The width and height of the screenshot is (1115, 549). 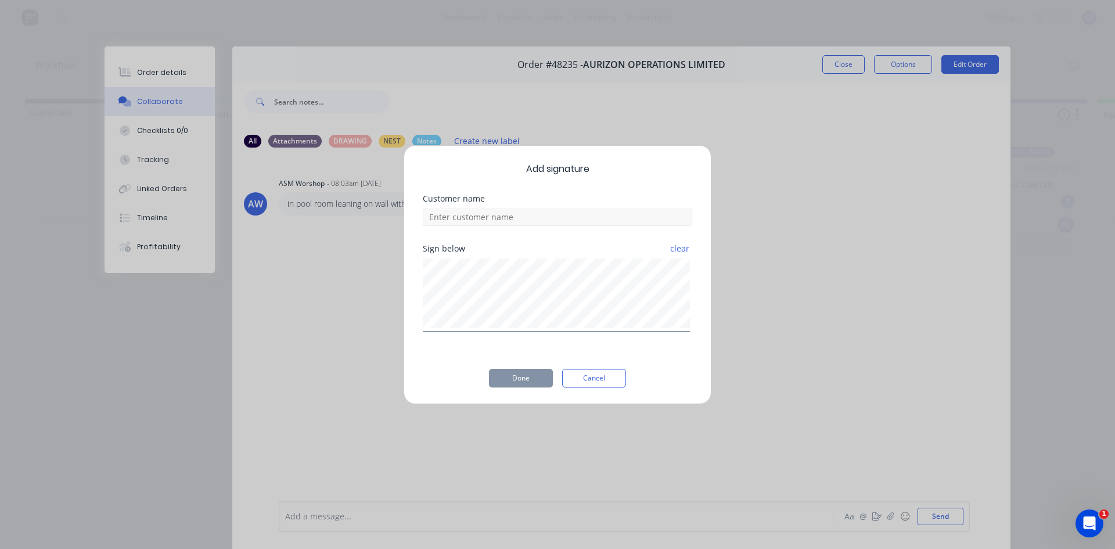 I want to click on span: Add signature, so click(x=557, y=169).